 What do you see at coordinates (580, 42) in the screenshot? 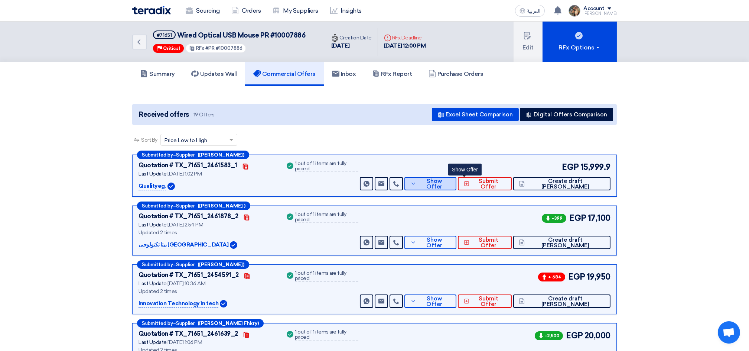
I see `button: RFx Options` at bounding box center [580, 42].